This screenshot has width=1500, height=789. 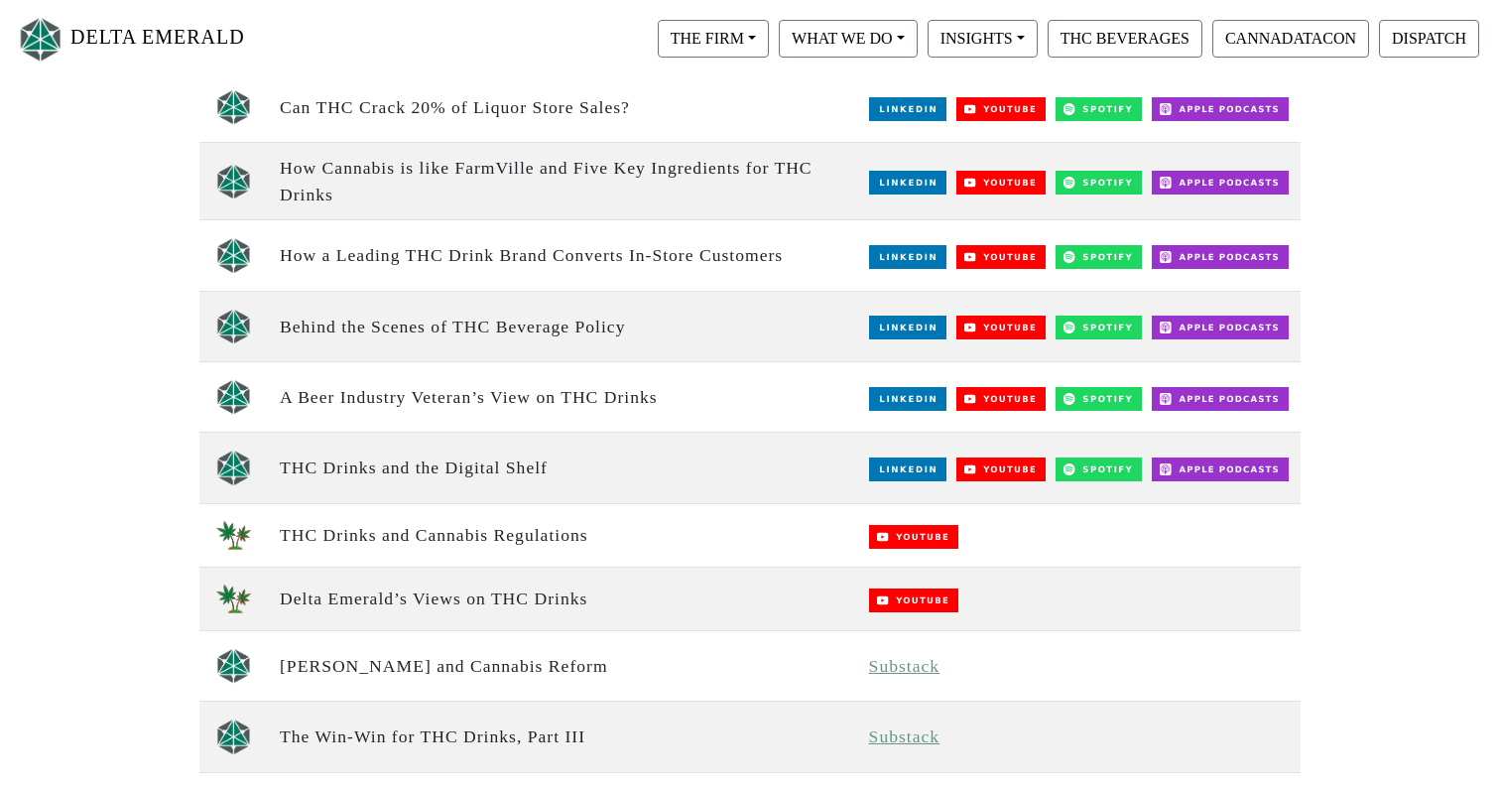 What do you see at coordinates (1125, 37) in the screenshot?
I see `a: THC BEVERAGES` at bounding box center [1125, 37].